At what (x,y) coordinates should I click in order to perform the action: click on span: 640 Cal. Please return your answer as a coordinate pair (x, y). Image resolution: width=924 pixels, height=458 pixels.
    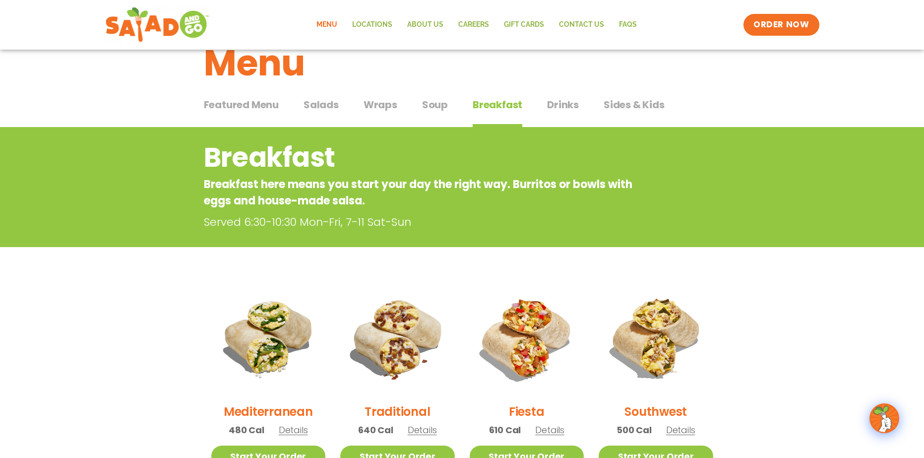
    Looking at the image, I should click on (376, 430).